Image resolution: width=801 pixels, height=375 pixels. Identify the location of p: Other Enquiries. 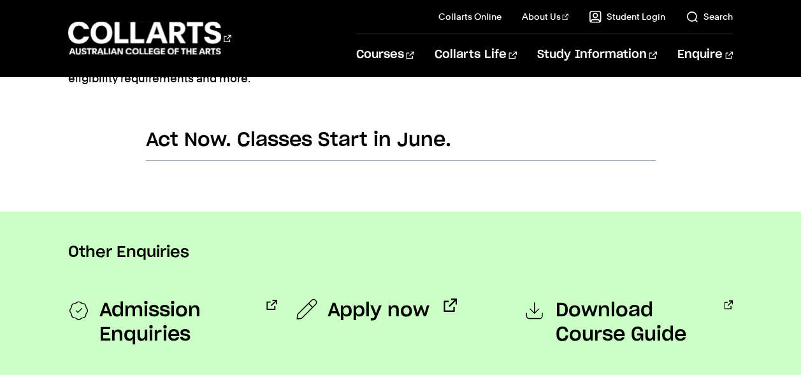
(400, 252).